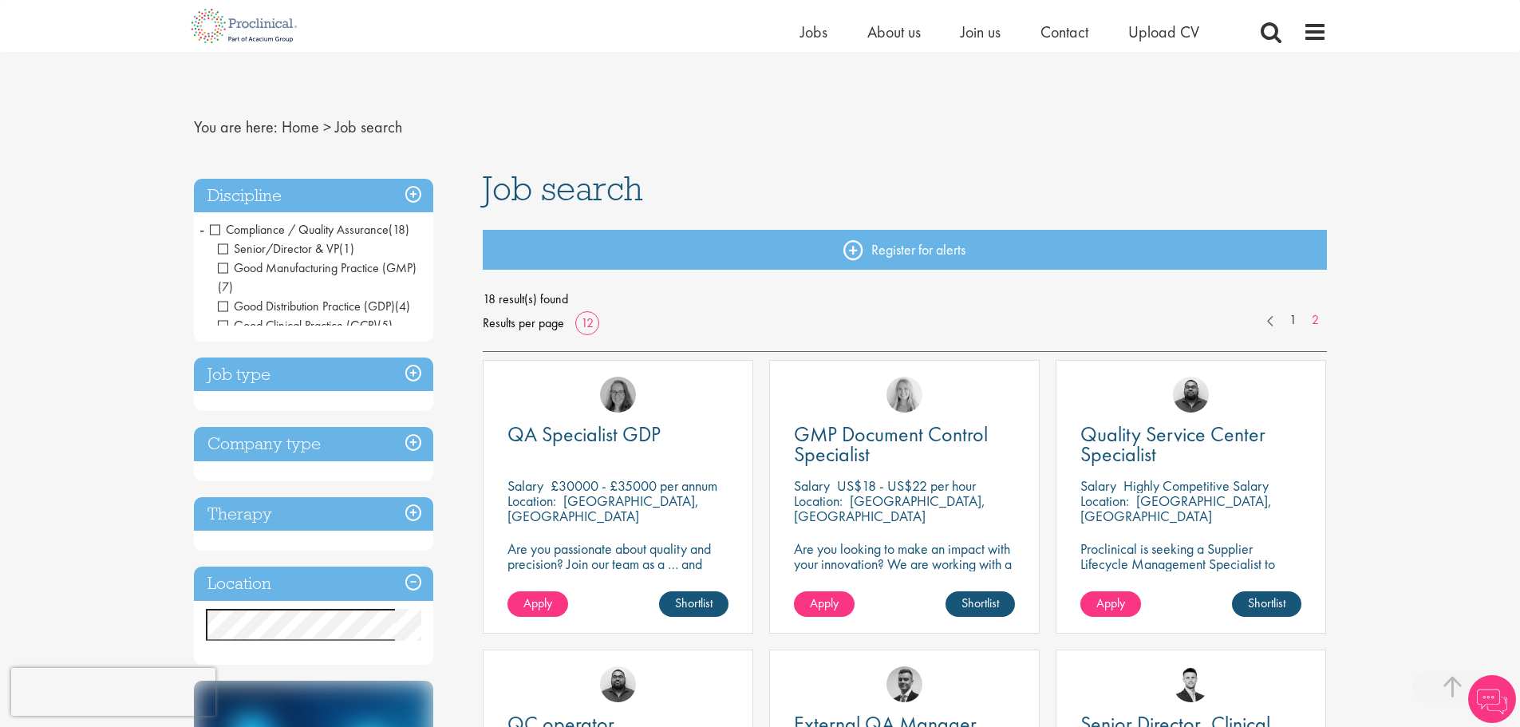  What do you see at coordinates (524, 323) in the screenshot?
I see `span: Results per page` at bounding box center [524, 323].